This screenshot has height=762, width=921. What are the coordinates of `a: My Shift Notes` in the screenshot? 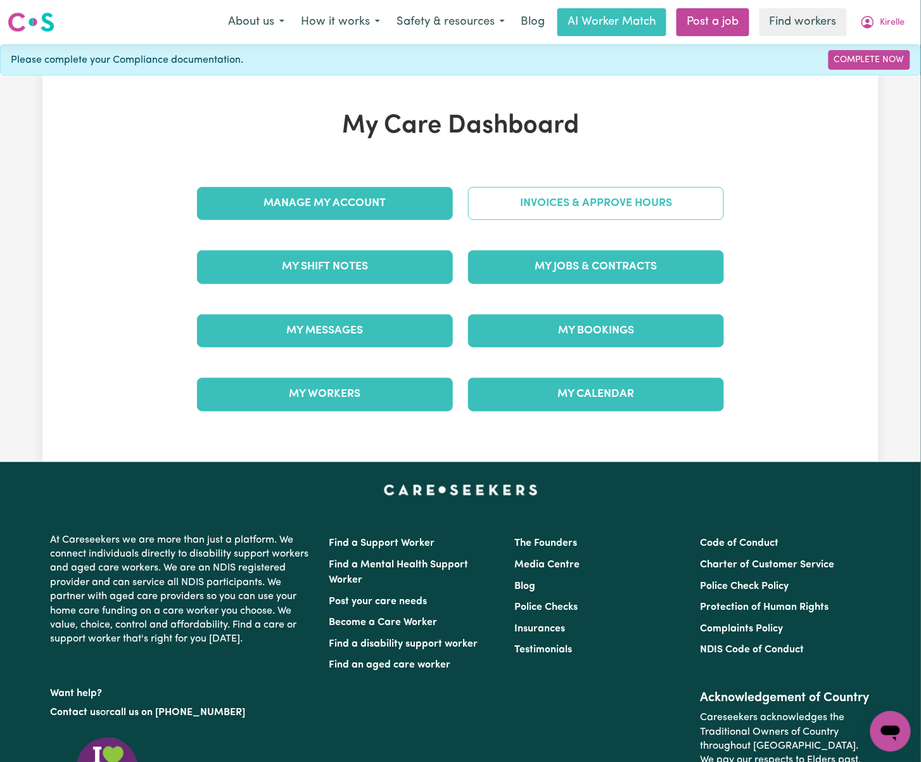 It's located at (325, 267).